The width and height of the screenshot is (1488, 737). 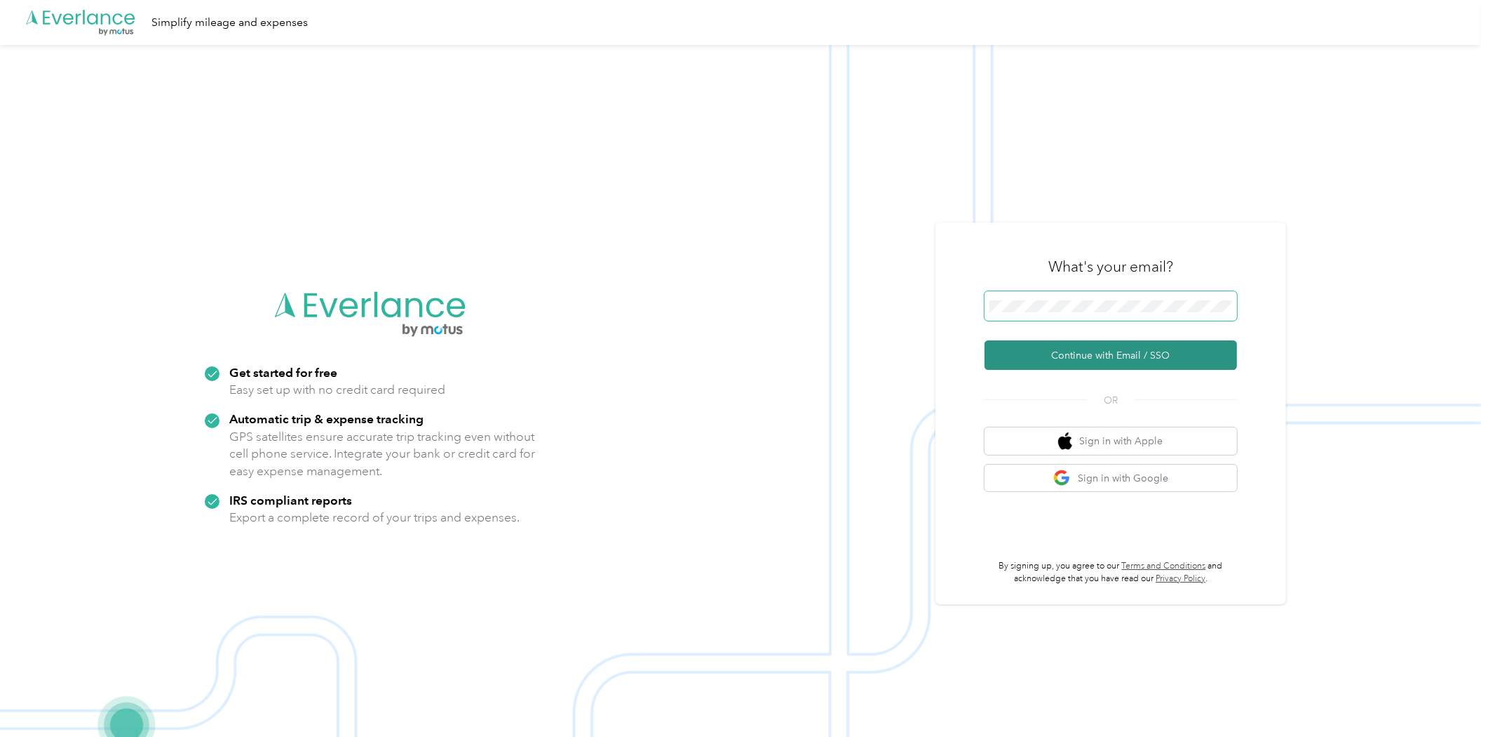 I want to click on strong: IRS compliant reports, so click(x=290, y=499).